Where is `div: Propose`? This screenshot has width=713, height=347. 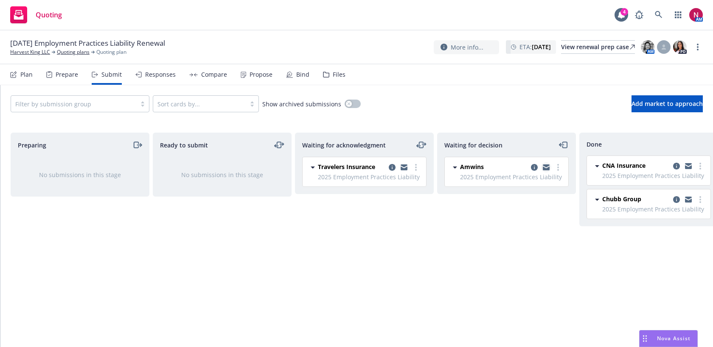
div: Propose is located at coordinates (261, 75).